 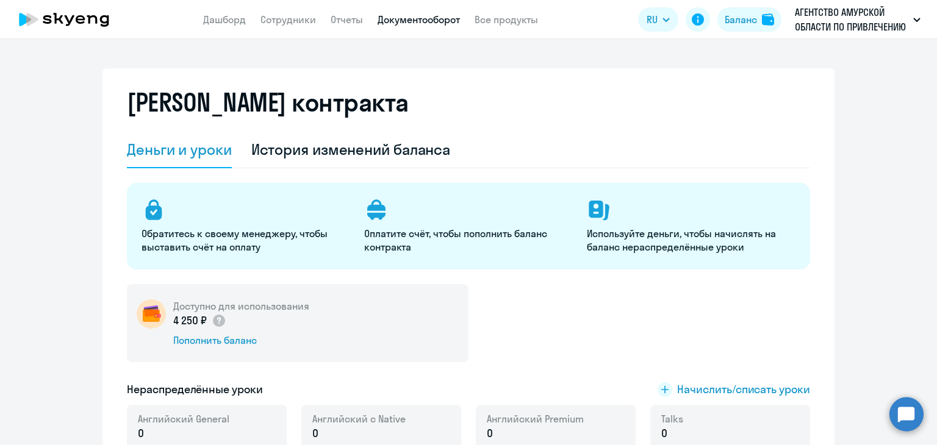 What do you see at coordinates (224, 20) in the screenshot?
I see `a: Дашборд` at bounding box center [224, 20].